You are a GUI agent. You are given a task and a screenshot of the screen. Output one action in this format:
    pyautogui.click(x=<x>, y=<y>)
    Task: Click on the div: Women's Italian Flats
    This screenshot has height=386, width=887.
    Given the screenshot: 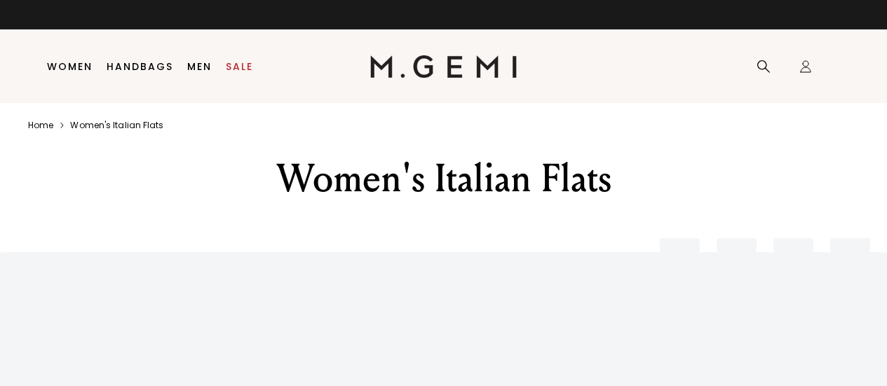 What is the action you would take?
    pyautogui.click(x=444, y=179)
    